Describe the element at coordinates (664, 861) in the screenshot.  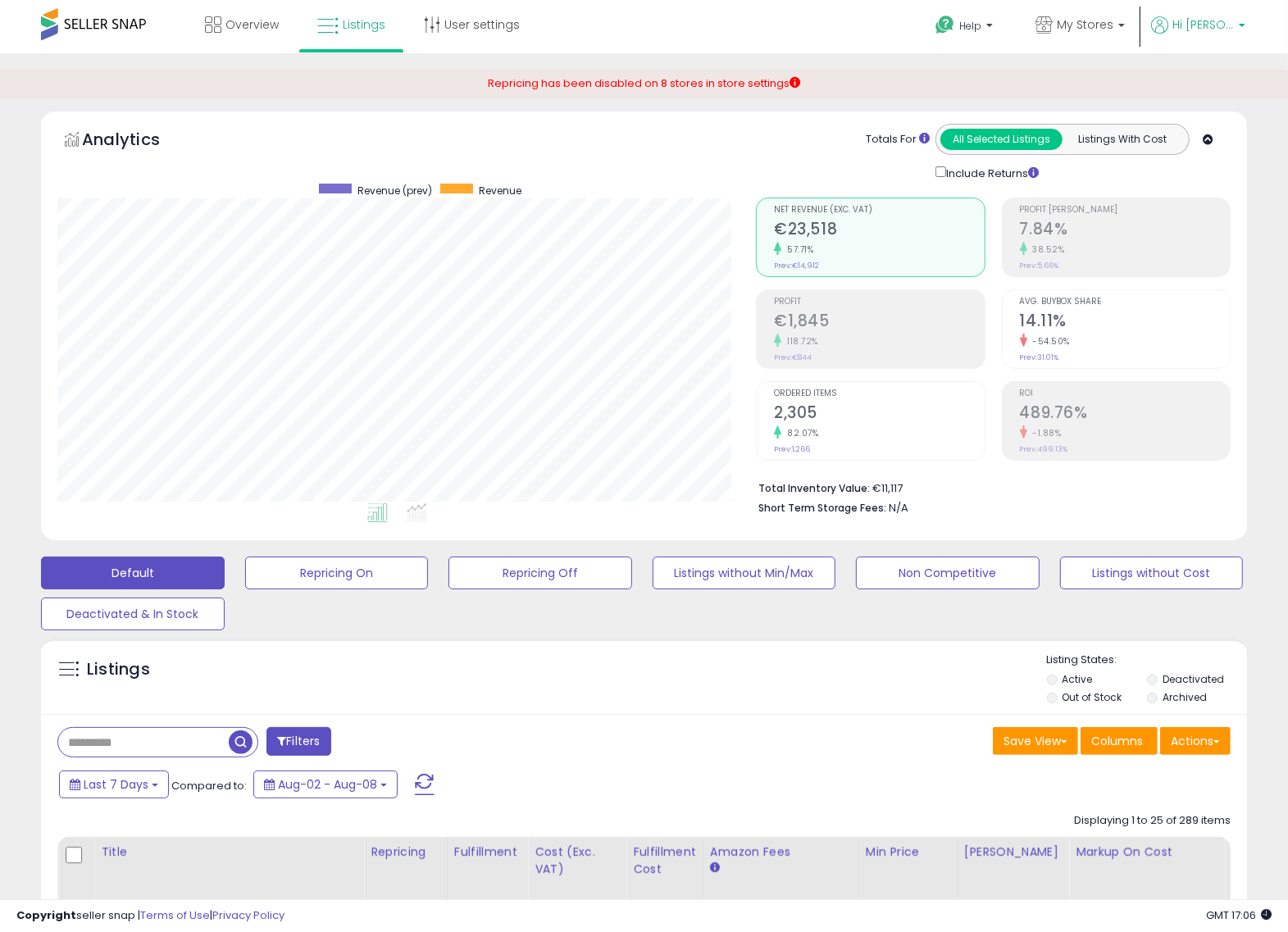
I see `div: Fulfillment Cost` at that location.